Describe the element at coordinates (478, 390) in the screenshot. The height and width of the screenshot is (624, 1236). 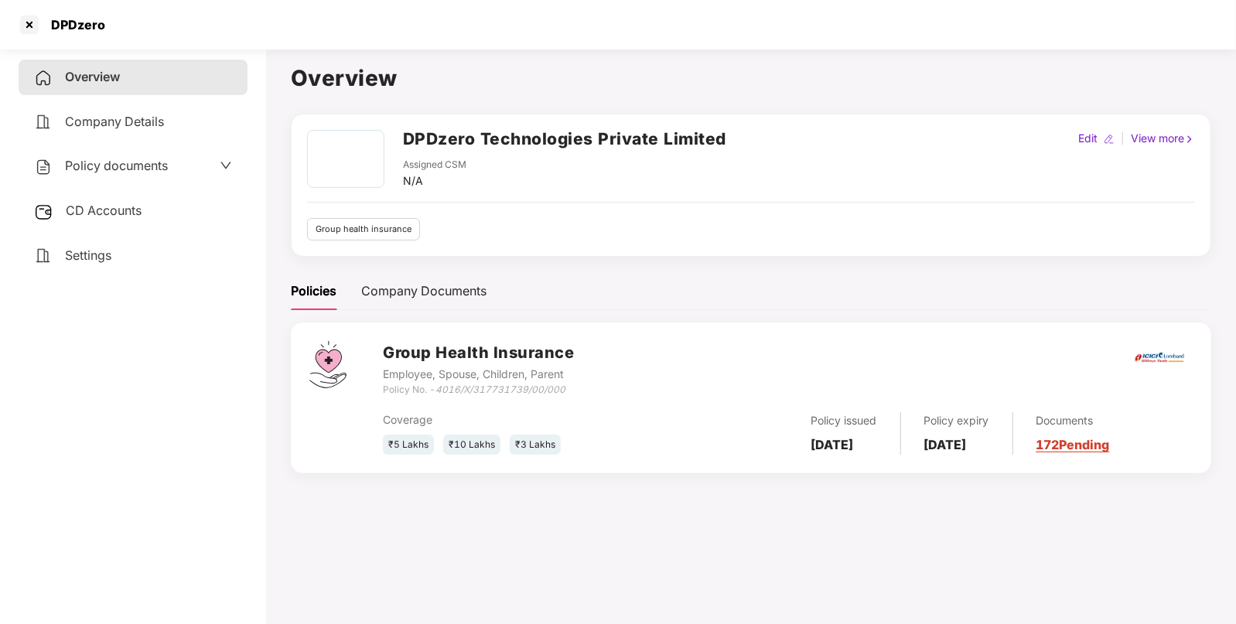
I see `div: Policy No. -` at that location.